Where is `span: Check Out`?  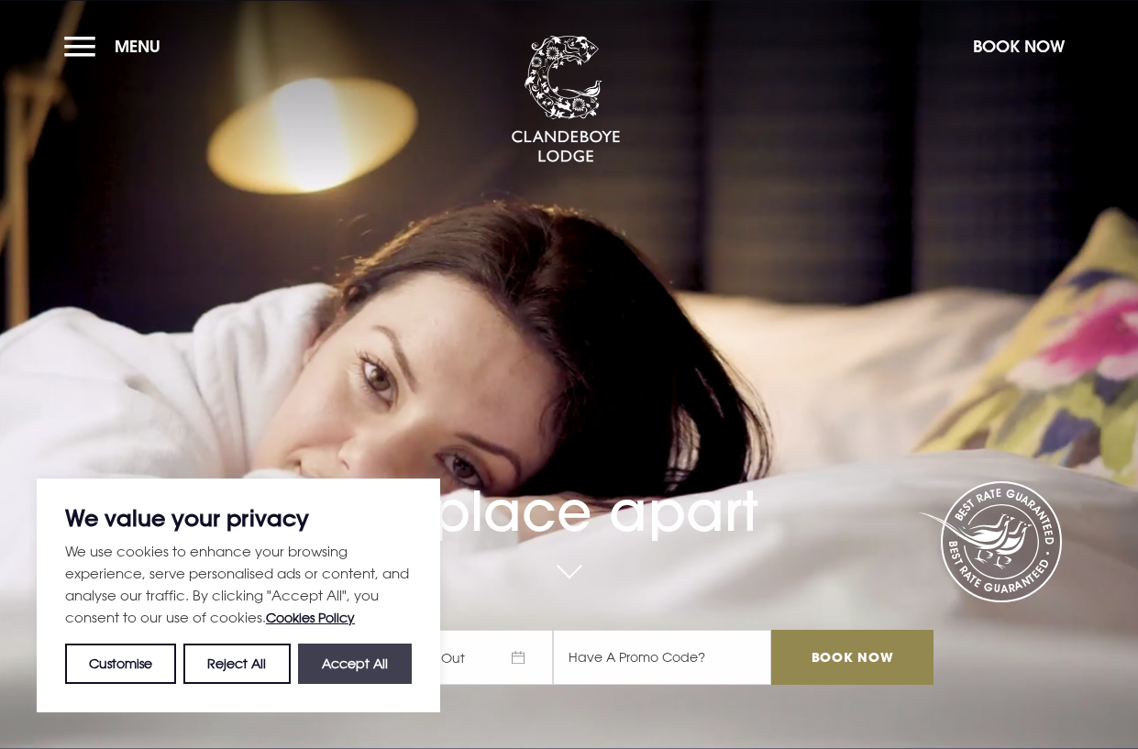
span: Check Out is located at coordinates (466, 657).